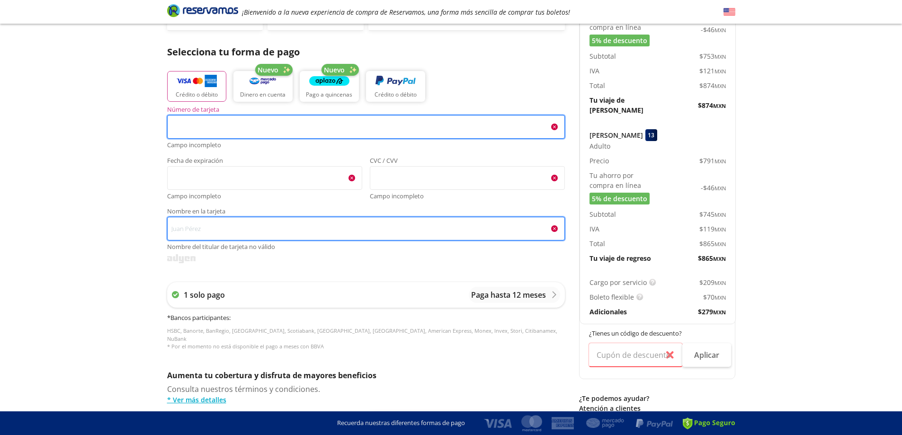 This screenshot has width=902, height=435. I want to click on p: Recuerda nuestras diferentes formas de pago, so click(401, 423).